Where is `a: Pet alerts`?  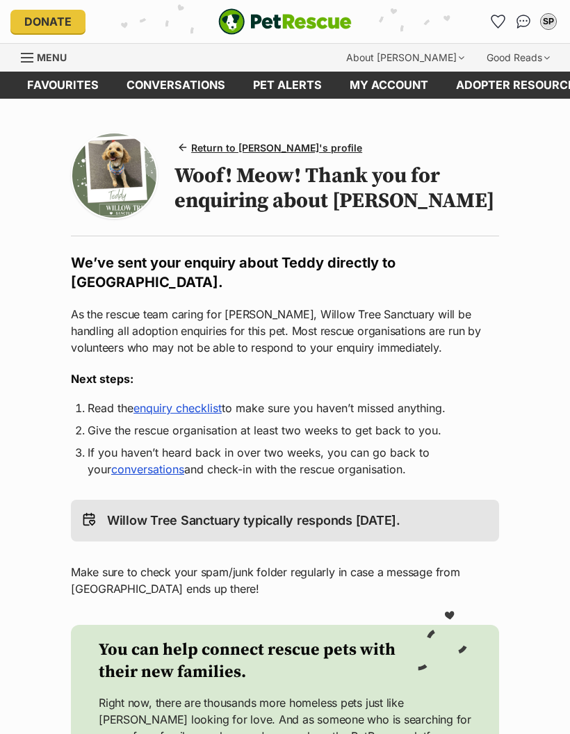 a: Pet alerts is located at coordinates (287, 85).